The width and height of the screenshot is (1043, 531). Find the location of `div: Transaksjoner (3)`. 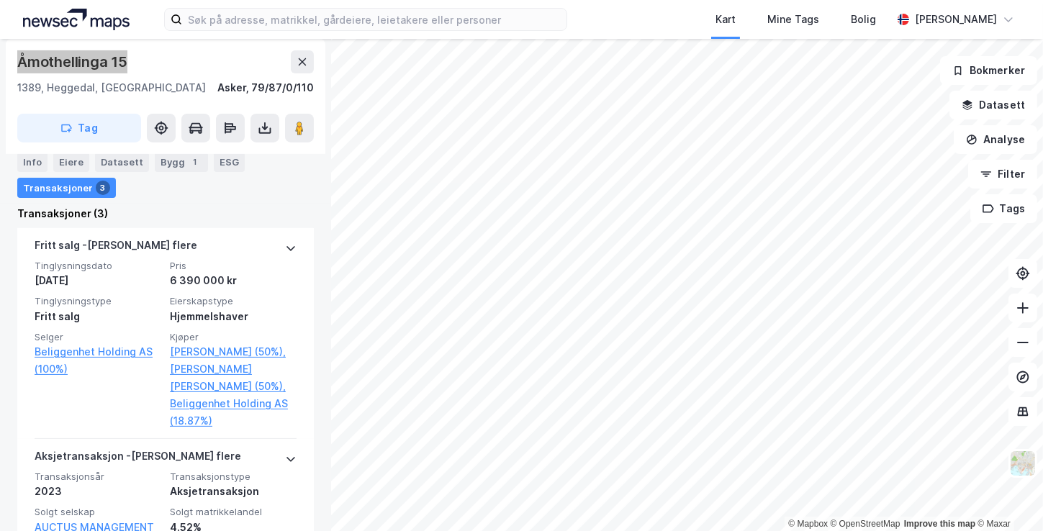

div: Transaksjoner (3) is located at coordinates (166, 214).